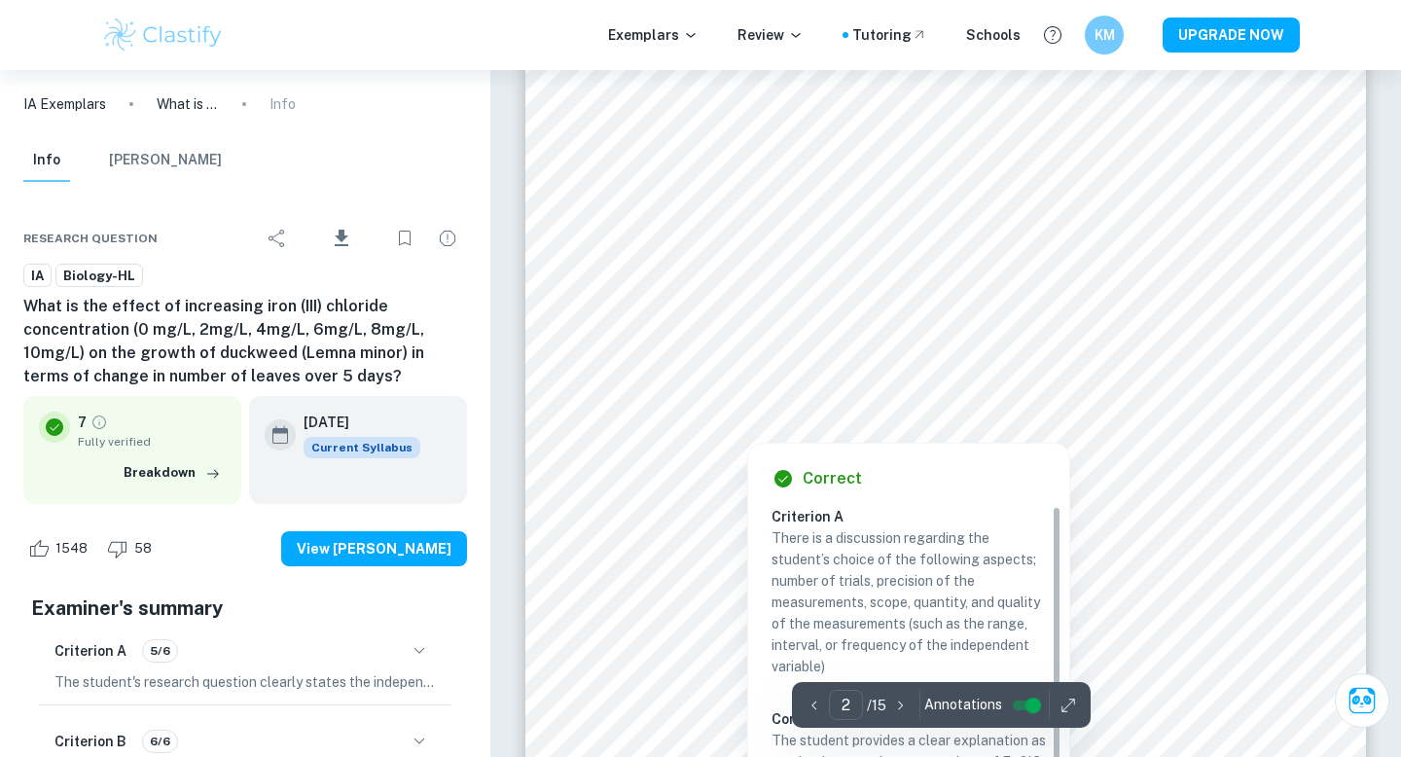  What do you see at coordinates (90, 741) in the screenshot?
I see `h6: Criterion B` at bounding box center [90, 741].